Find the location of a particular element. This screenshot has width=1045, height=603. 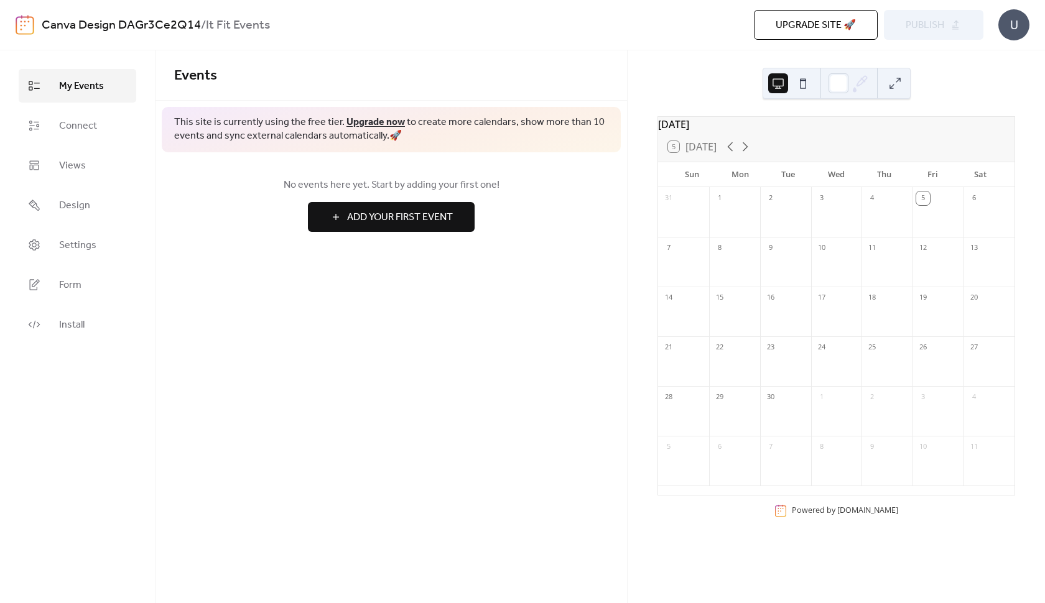

span: Add Your First Event is located at coordinates (400, 218).